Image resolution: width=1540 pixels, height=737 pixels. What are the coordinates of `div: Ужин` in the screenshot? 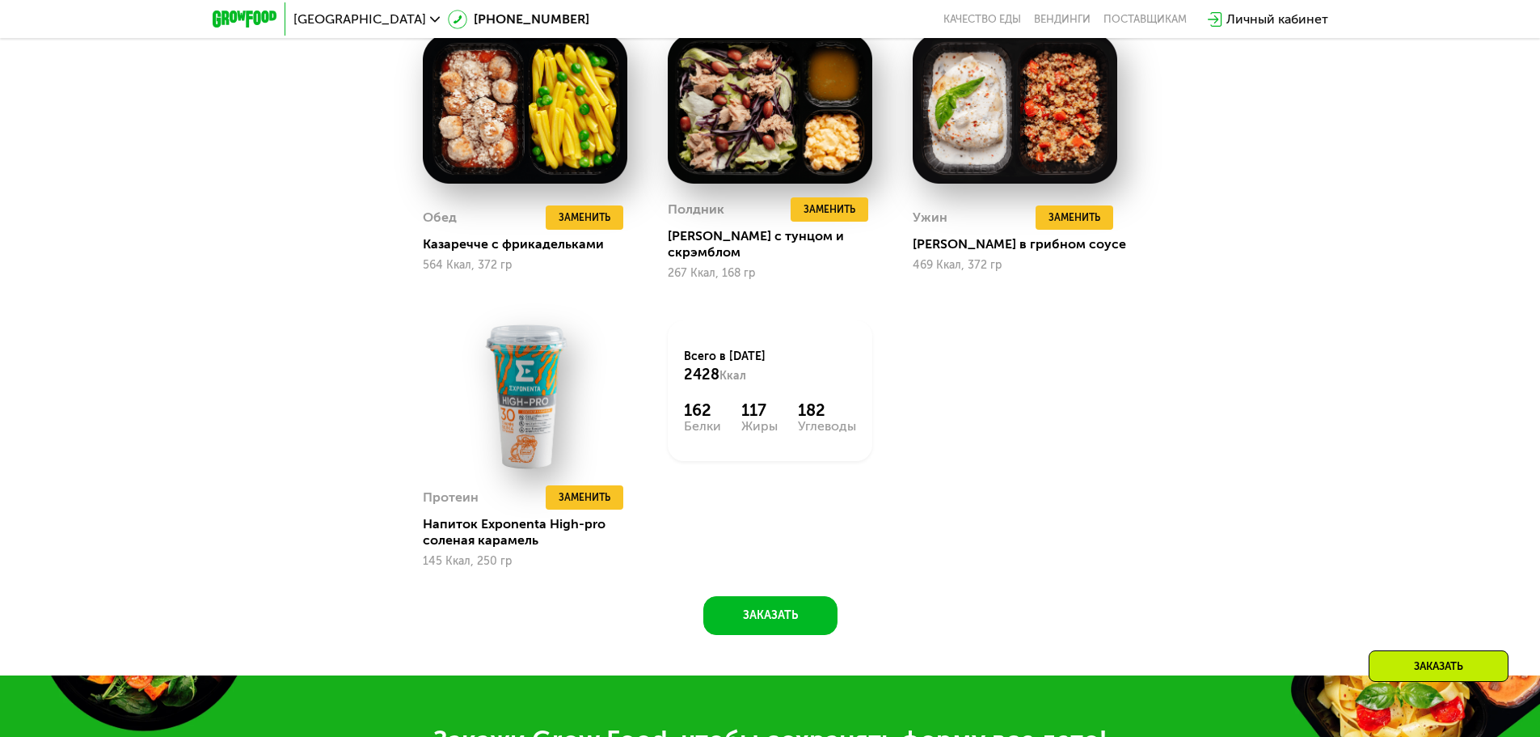 It's located at (930, 217).